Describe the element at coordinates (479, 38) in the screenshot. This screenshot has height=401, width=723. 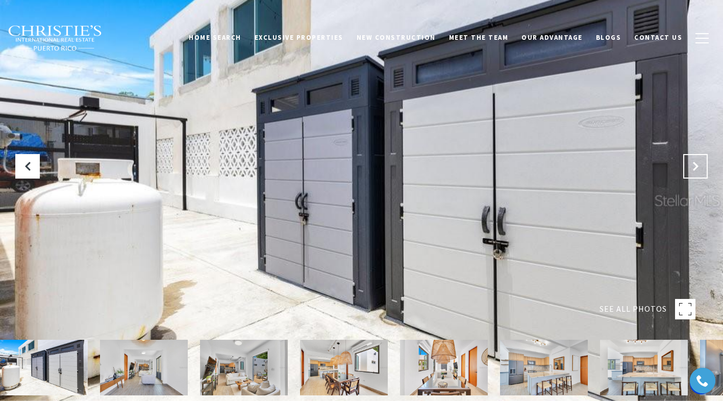
I see `a: Meet the Team` at that location.